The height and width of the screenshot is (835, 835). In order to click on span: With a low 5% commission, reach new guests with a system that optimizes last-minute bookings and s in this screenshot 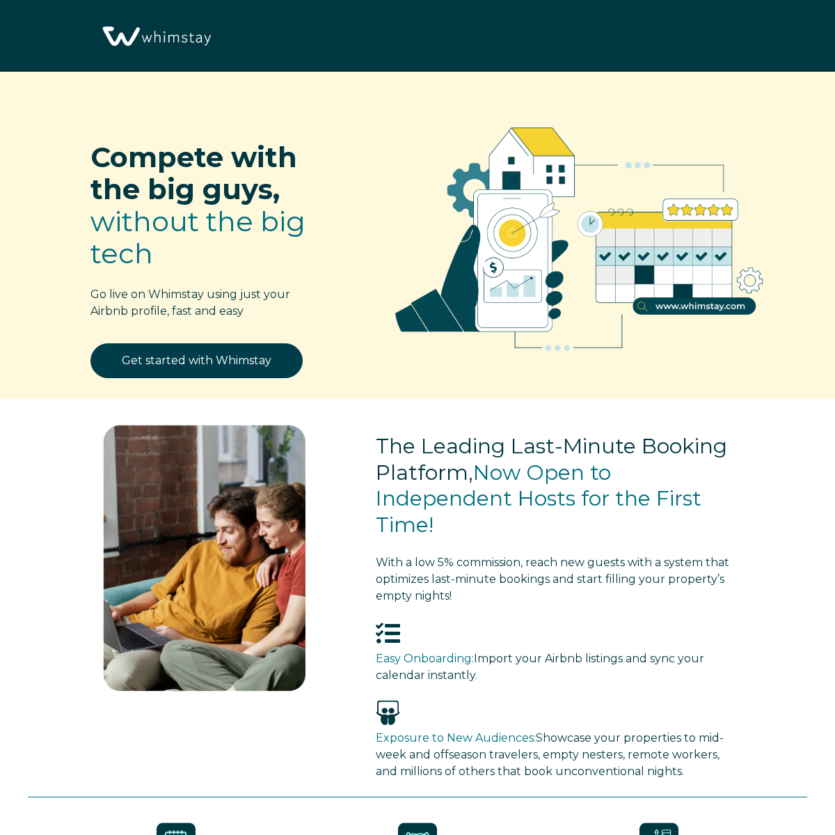, I will do `click(553, 570)`.